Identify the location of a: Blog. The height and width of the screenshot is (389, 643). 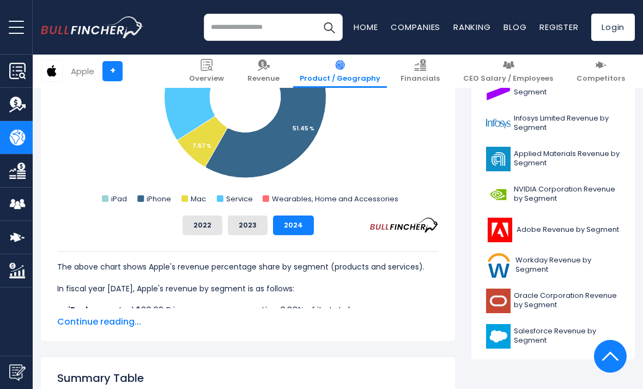
(515, 27).